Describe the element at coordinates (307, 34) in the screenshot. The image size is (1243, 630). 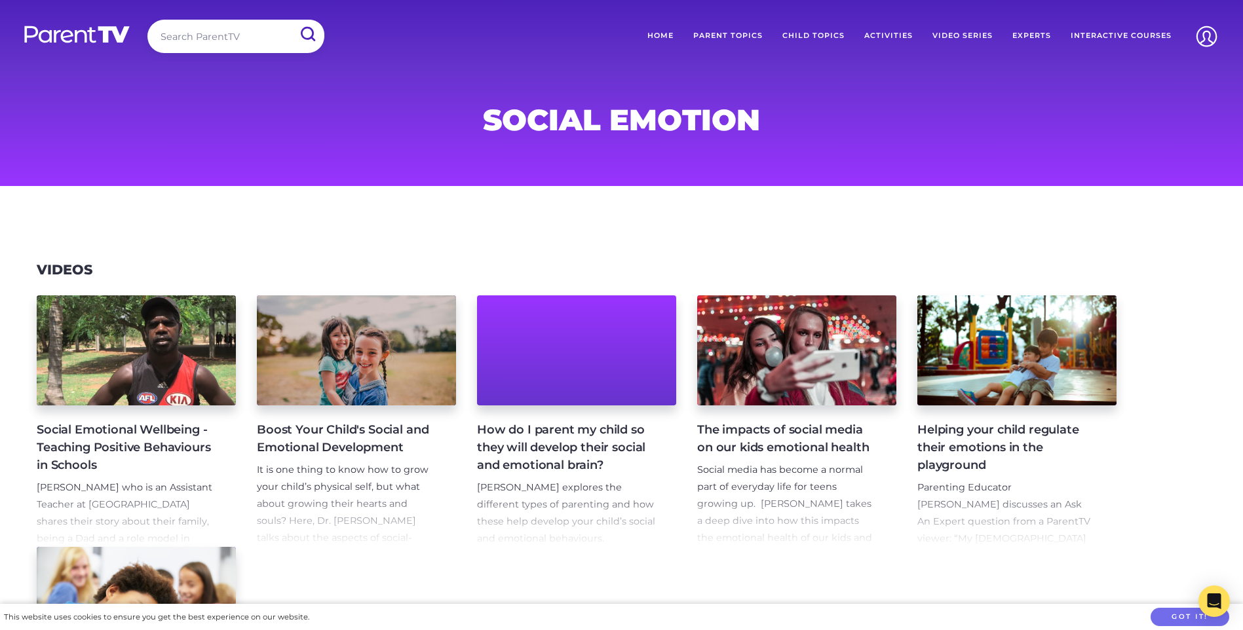
I see `input: Submit` at that location.